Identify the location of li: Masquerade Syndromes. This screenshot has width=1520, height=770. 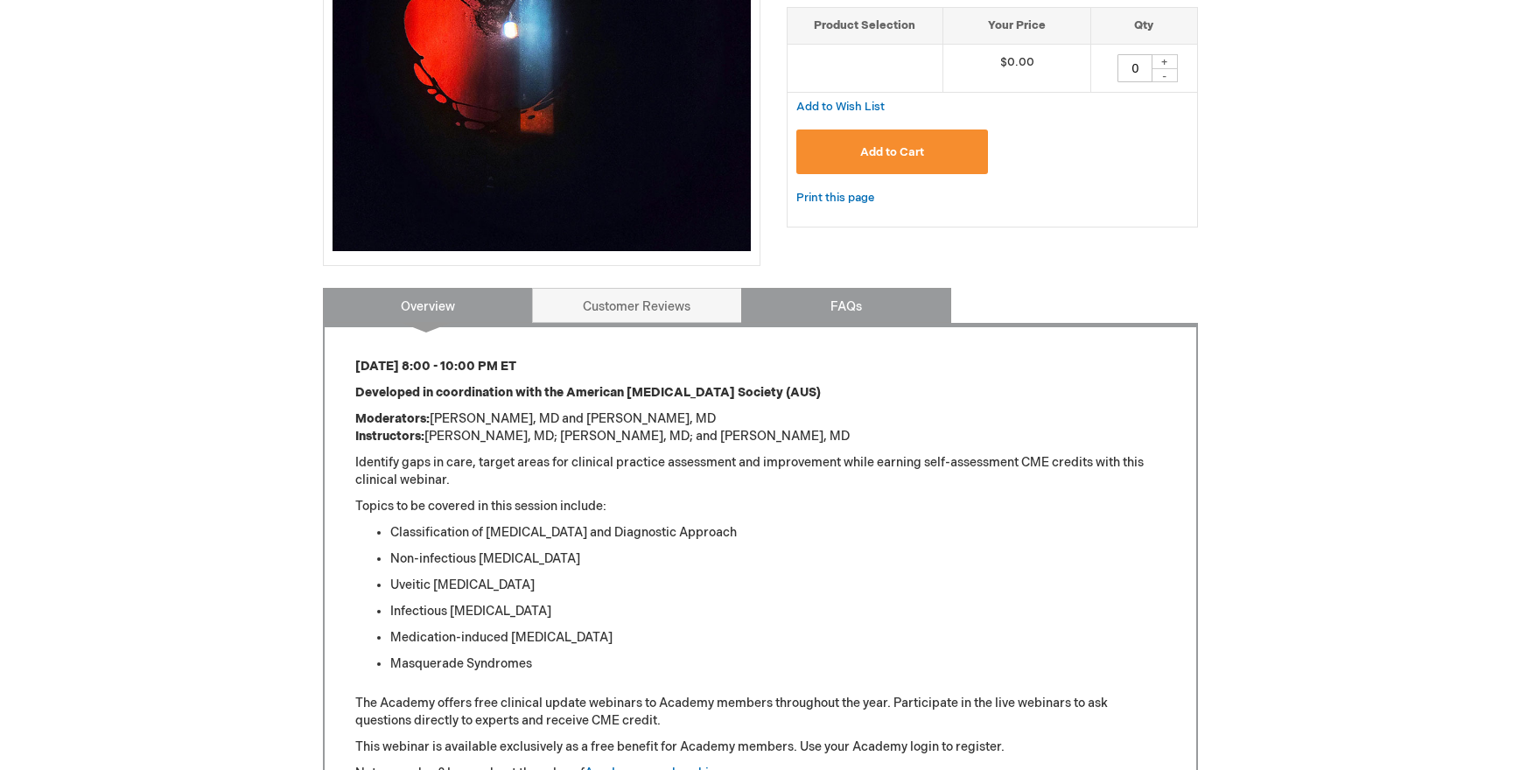
(778, 664).